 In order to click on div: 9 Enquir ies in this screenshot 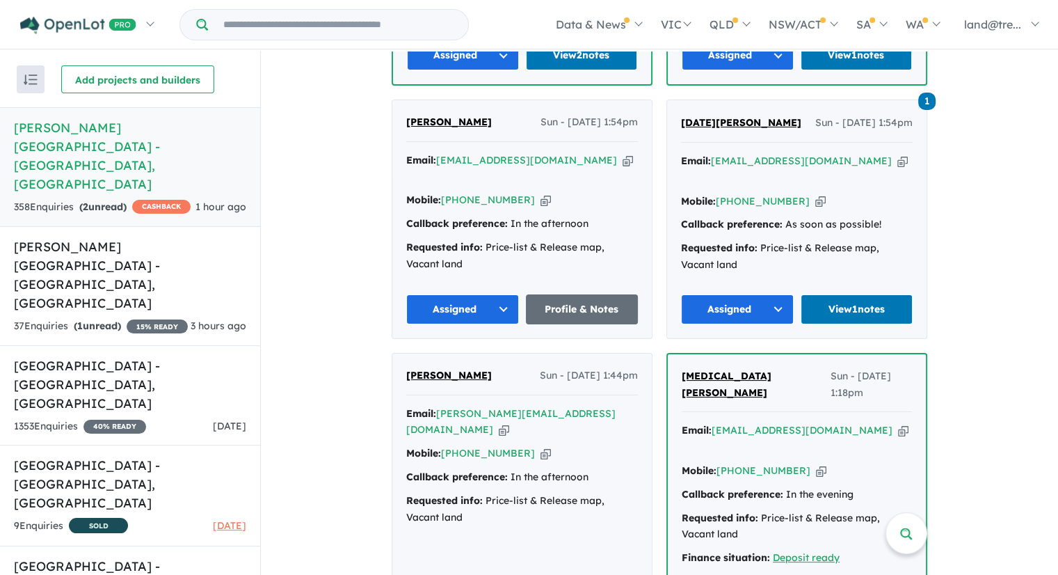, I will do `click(71, 526)`.